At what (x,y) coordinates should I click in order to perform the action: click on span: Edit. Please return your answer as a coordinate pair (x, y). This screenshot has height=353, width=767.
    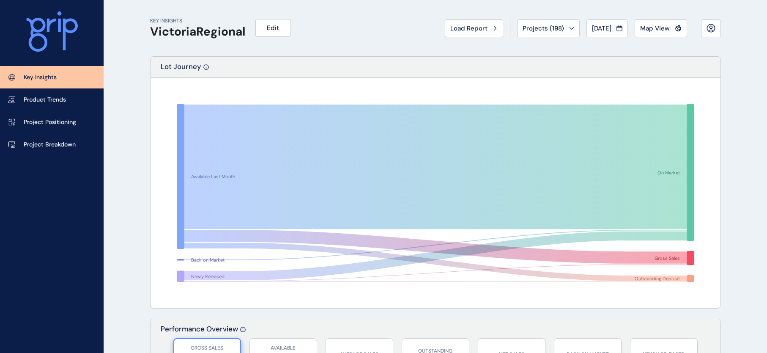
    Looking at the image, I should click on (273, 28).